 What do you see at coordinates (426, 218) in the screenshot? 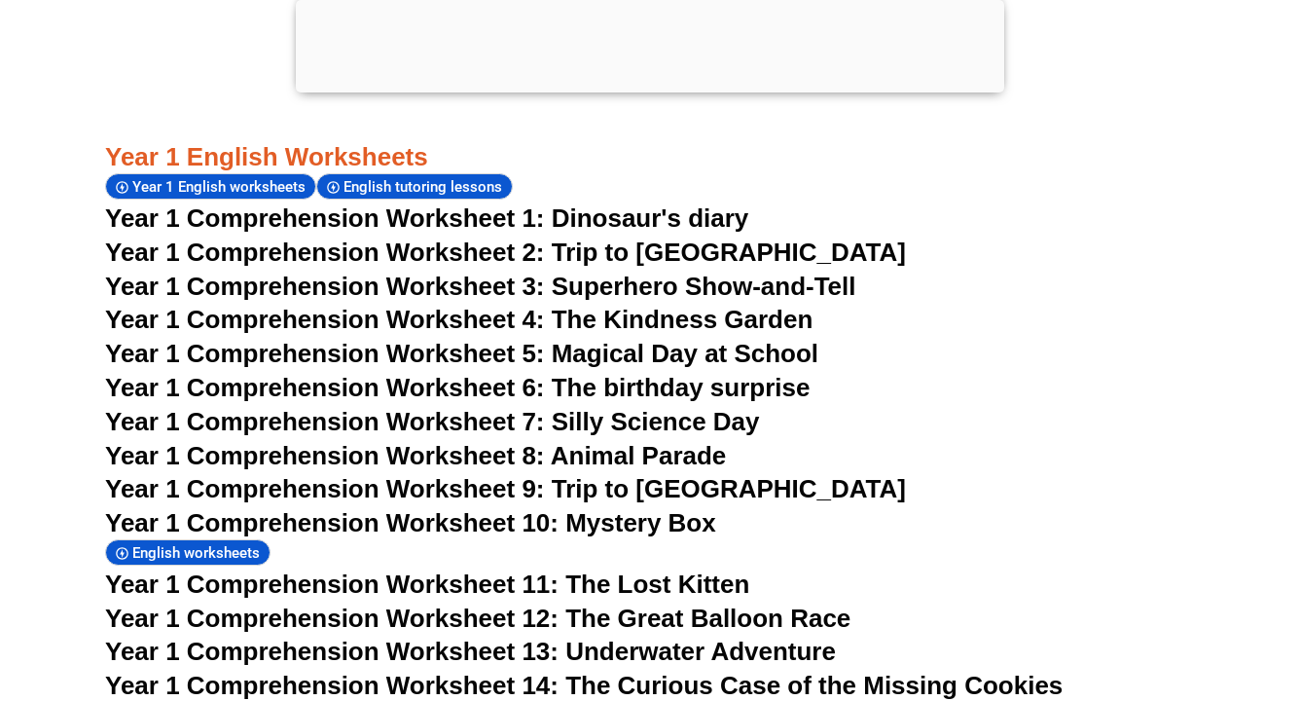
I see `span: Year 1 Comprehension Worksheet 1: Dinosaur's diary` at bounding box center [426, 218].